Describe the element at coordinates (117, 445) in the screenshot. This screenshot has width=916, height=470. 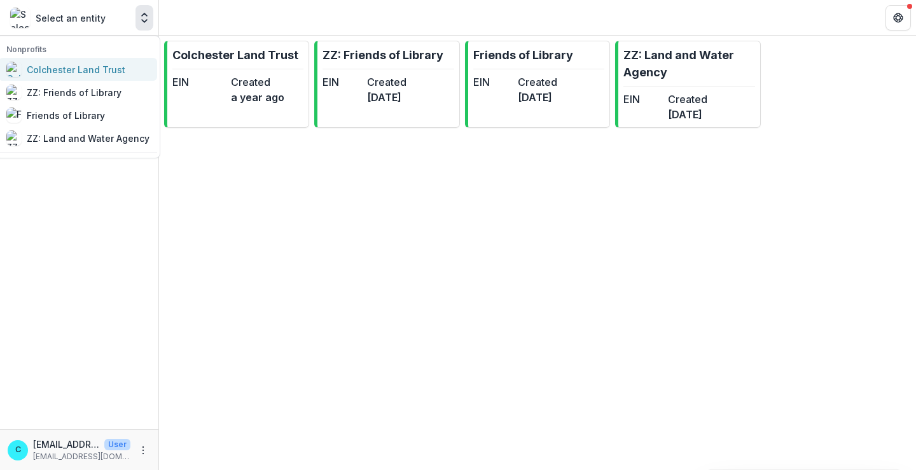
I see `p: User` at that location.